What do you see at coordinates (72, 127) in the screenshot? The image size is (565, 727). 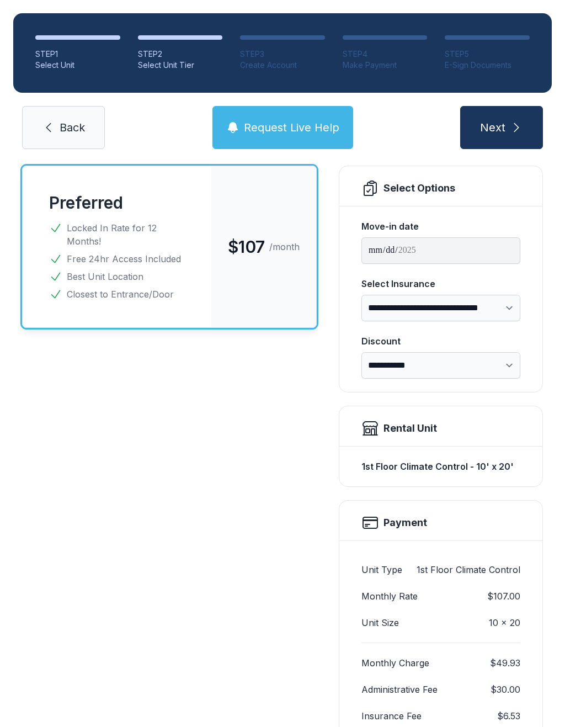 I see `span: Back` at bounding box center [72, 127].